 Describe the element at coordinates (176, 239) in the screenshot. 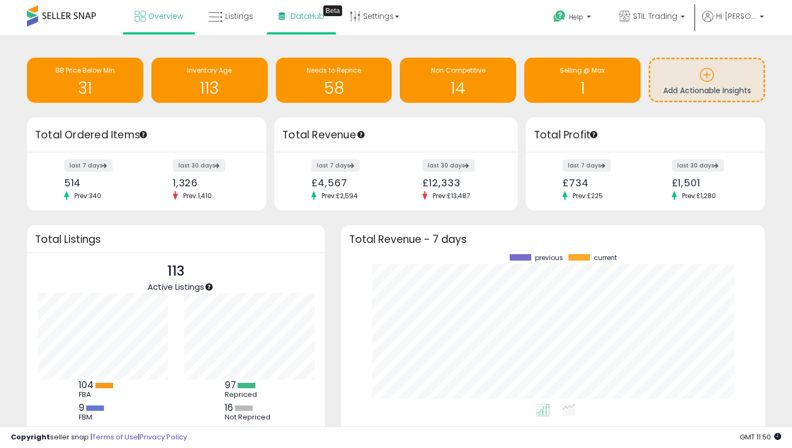

I see `h3: Total Listings` at that location.